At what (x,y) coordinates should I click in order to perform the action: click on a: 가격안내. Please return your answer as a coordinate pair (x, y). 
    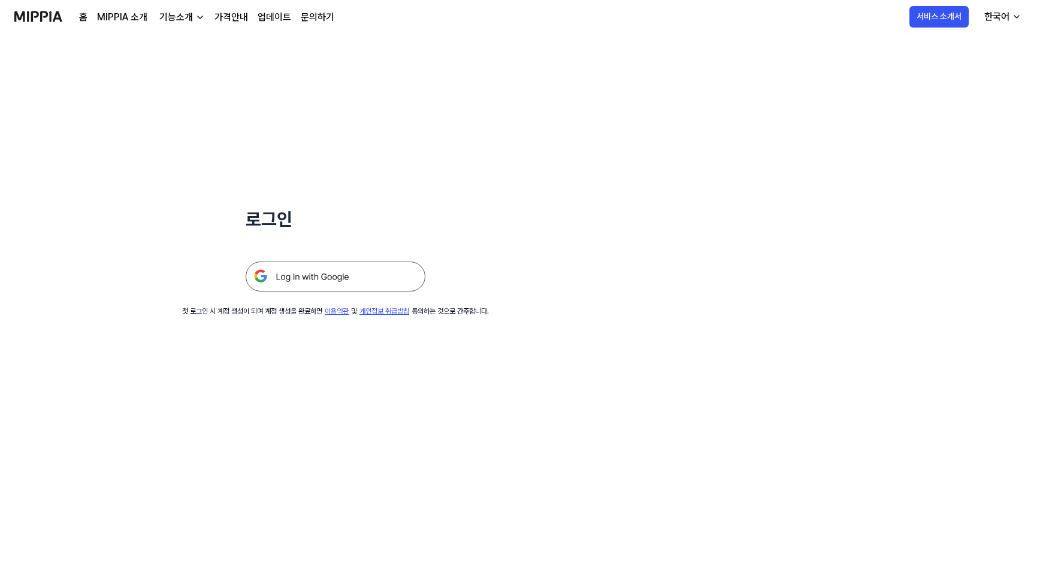
    Looking at the image, I should click on (231, 17).